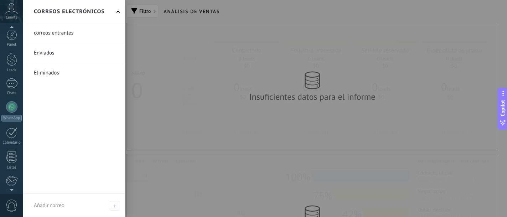  I want to click on div: Listas, so click(12, 168).